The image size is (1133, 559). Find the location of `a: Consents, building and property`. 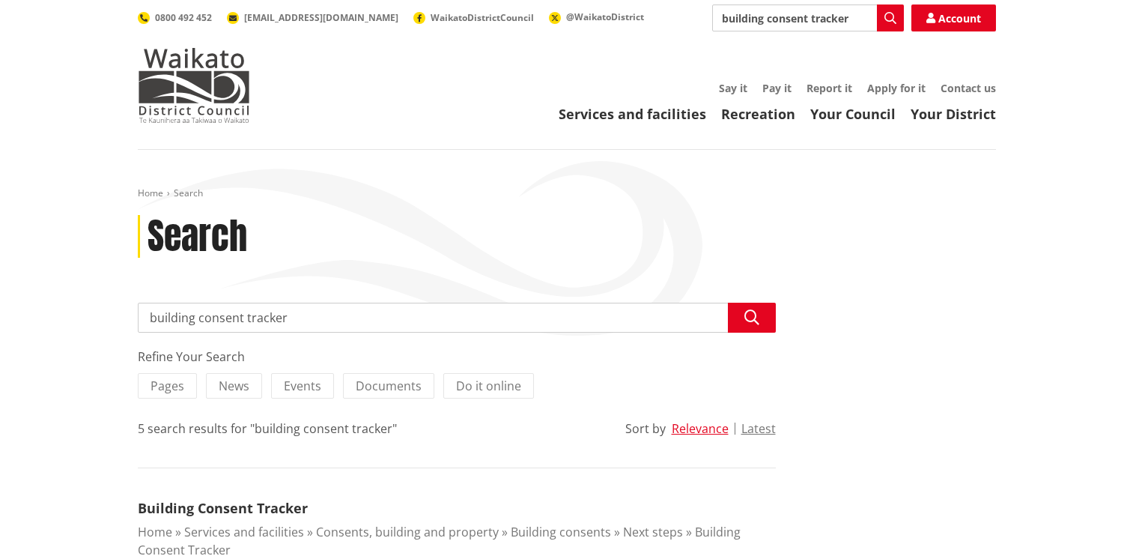

a: Consents, building and property is located at coordinates (407, 532).